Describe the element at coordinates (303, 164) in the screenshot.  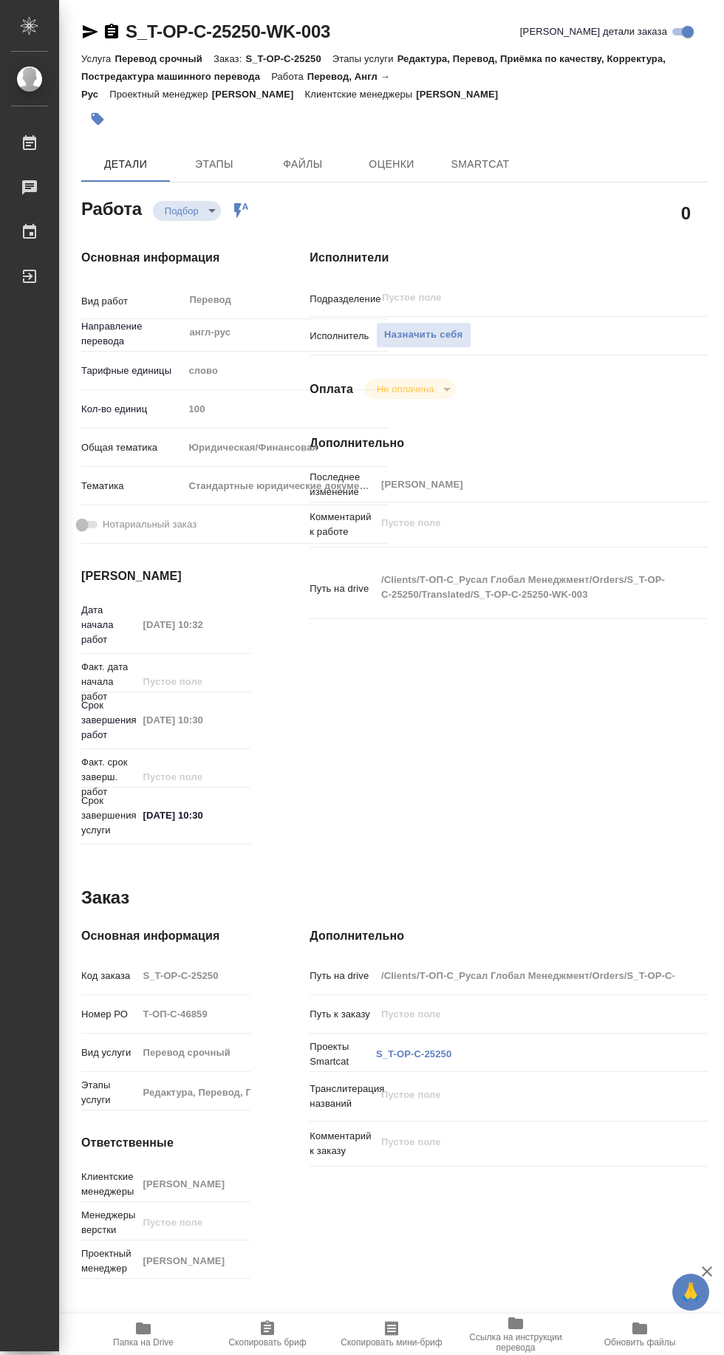
I see `span: Файлы` at that location.